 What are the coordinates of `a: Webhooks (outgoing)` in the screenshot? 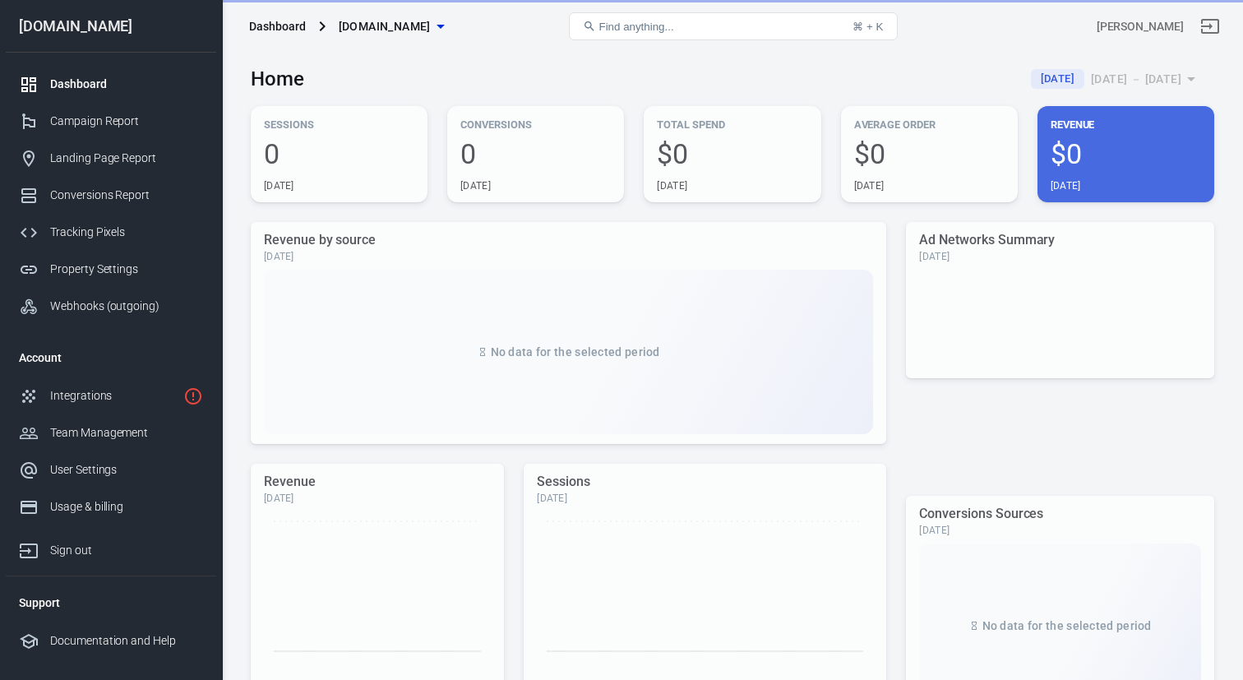 It's located at (111, 306).